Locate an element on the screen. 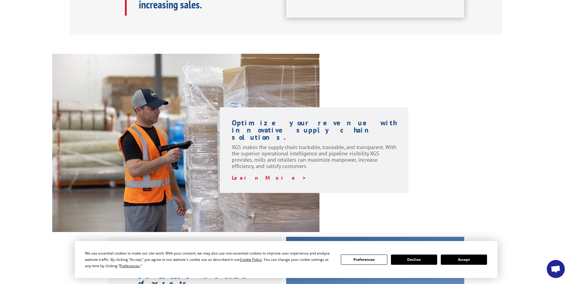  button: Preferences is located at coordinates (364, 260).